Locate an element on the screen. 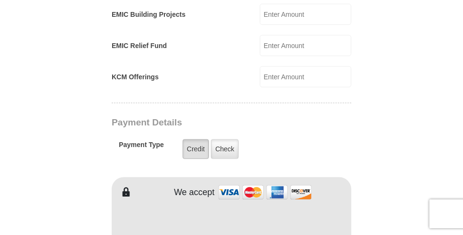 This screenshot has width=463, height=235. label: KCM Offerings is located at coordinates (135, 77).